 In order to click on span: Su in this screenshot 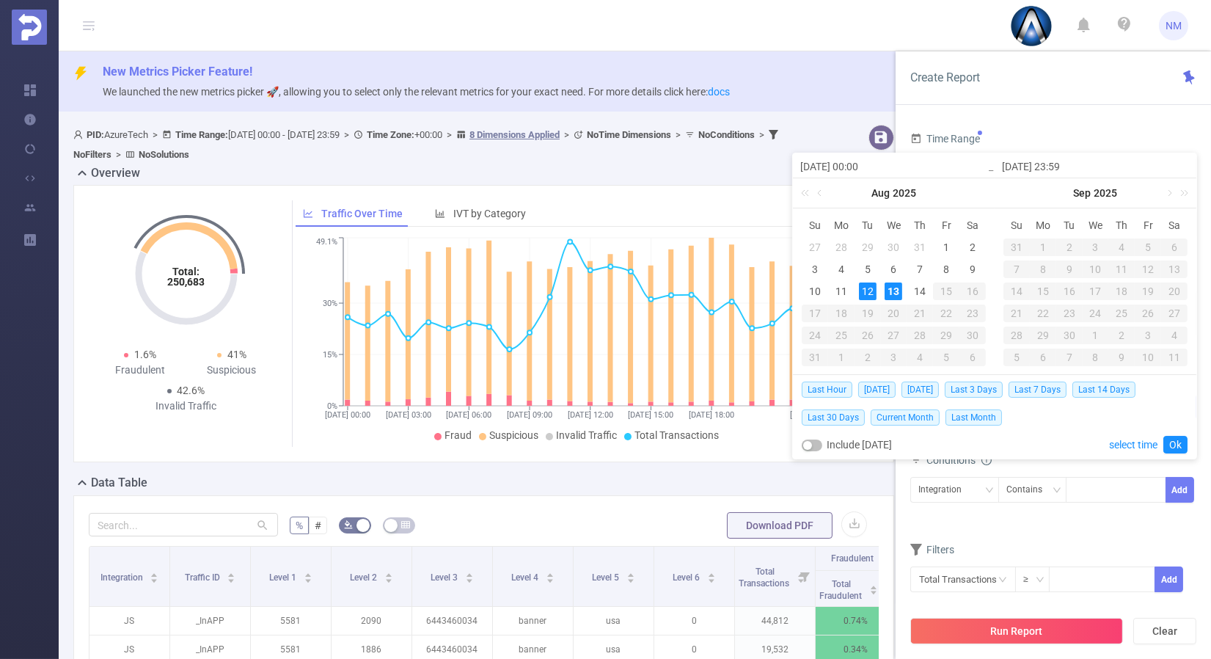, I will do `click(1017, 225)`.